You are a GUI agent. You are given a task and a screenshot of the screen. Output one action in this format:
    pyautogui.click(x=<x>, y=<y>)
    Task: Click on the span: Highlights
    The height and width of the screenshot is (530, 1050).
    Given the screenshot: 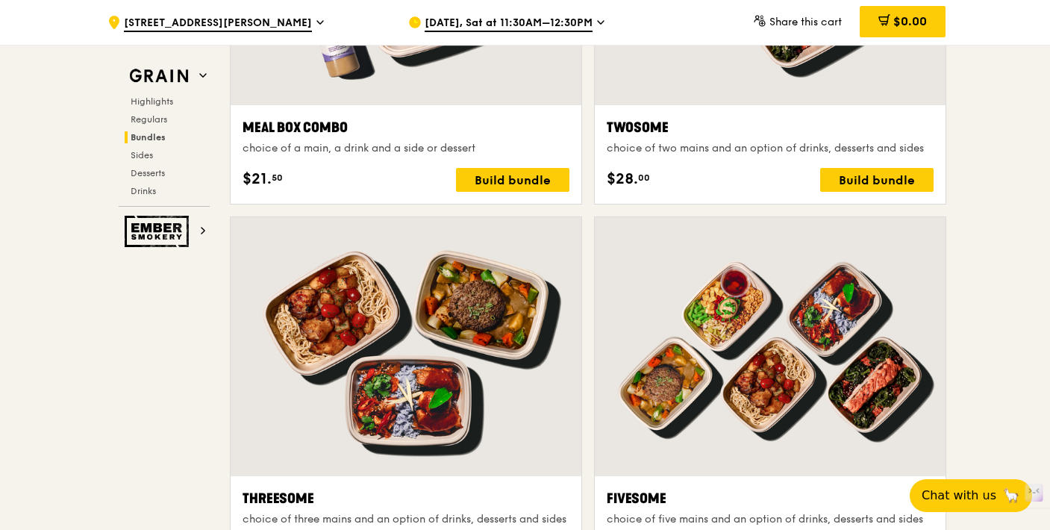 What is the action you would take?
    pyautogui.click(x=151, y=101)
    